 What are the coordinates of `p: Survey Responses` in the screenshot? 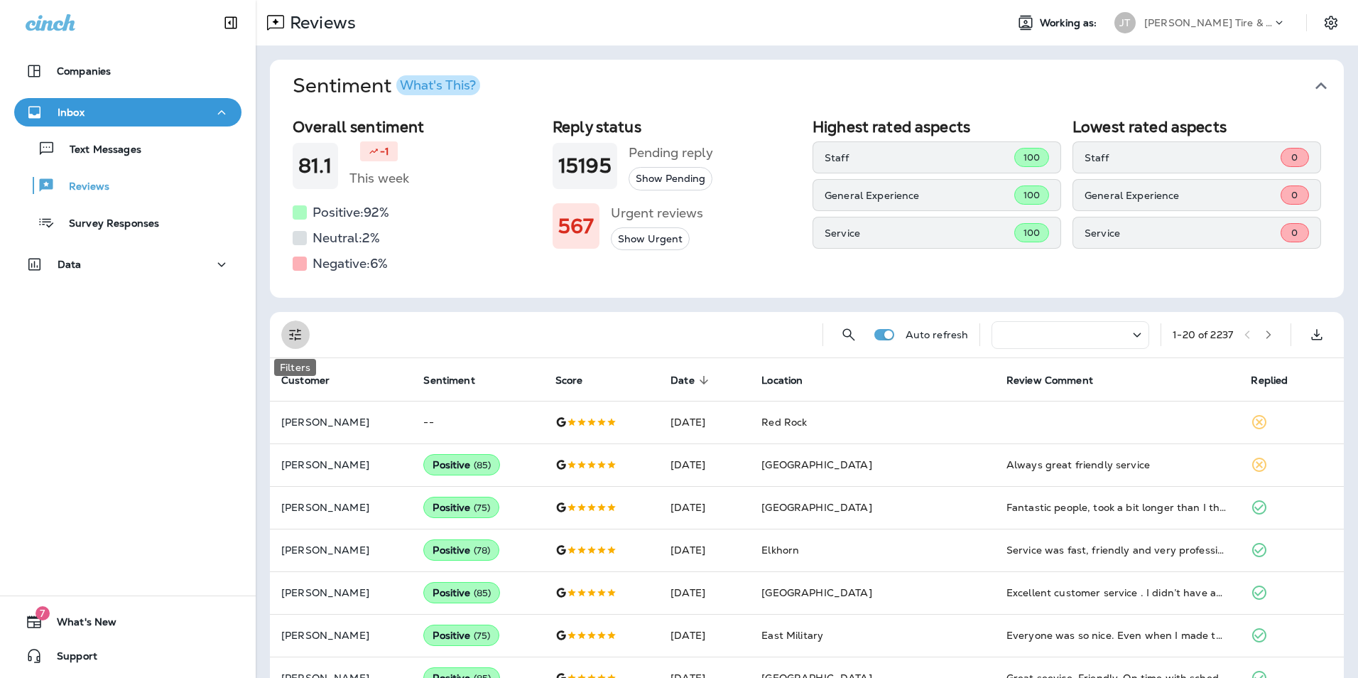 It's located at (107, 224).